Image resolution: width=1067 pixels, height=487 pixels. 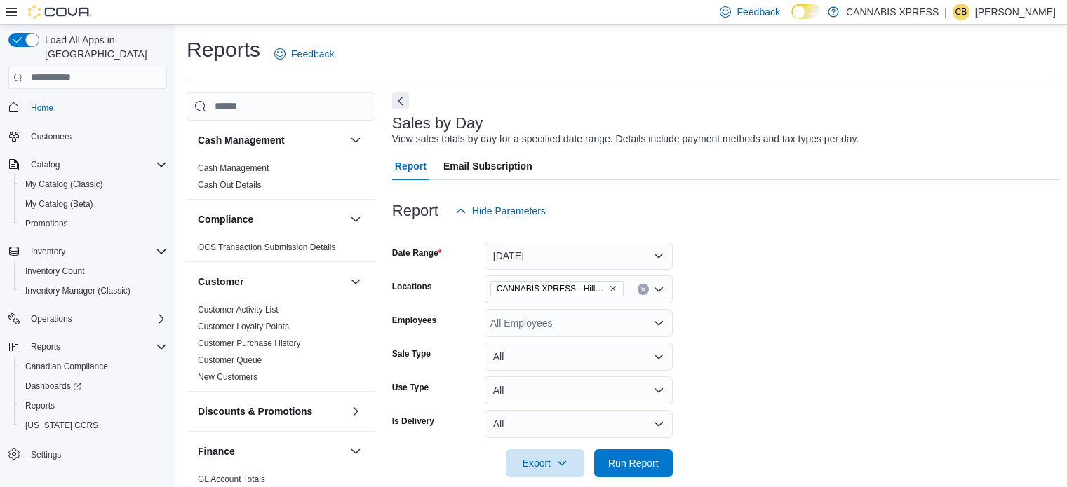 I want to click on button: Settings, so click(x=88, y=454).